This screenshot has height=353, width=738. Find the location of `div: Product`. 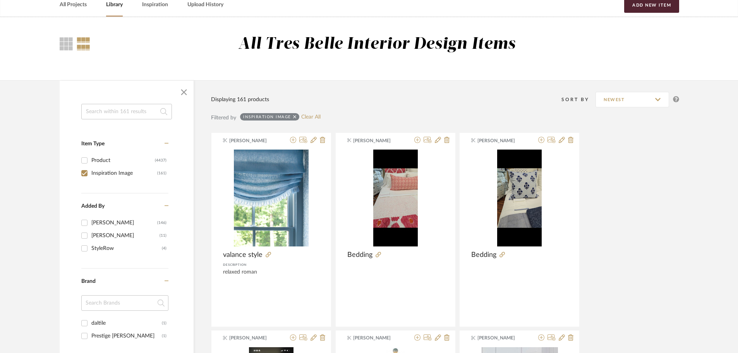

div: Product is located at coordinates (123, 160).